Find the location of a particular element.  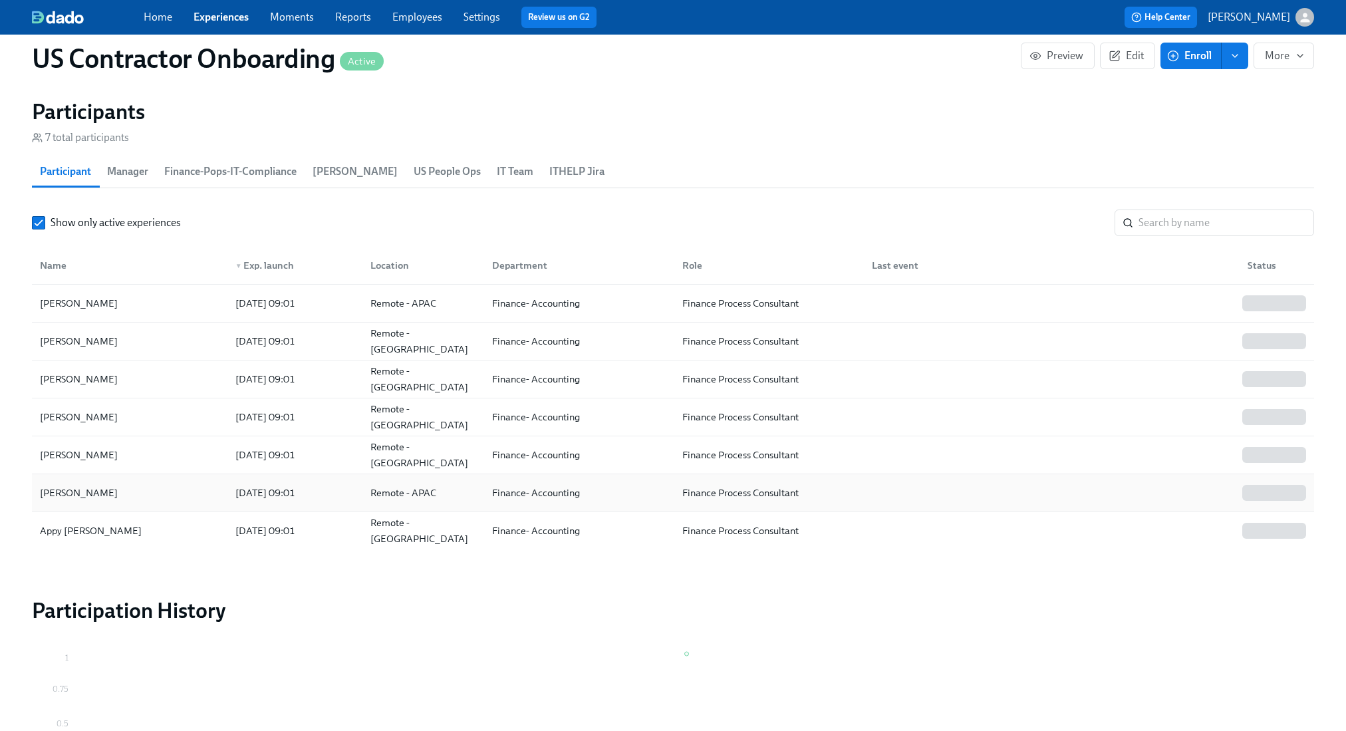

span: Active is located at coordinates (362, 61).